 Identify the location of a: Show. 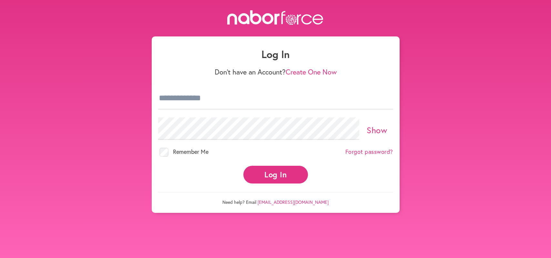
(377, 130).